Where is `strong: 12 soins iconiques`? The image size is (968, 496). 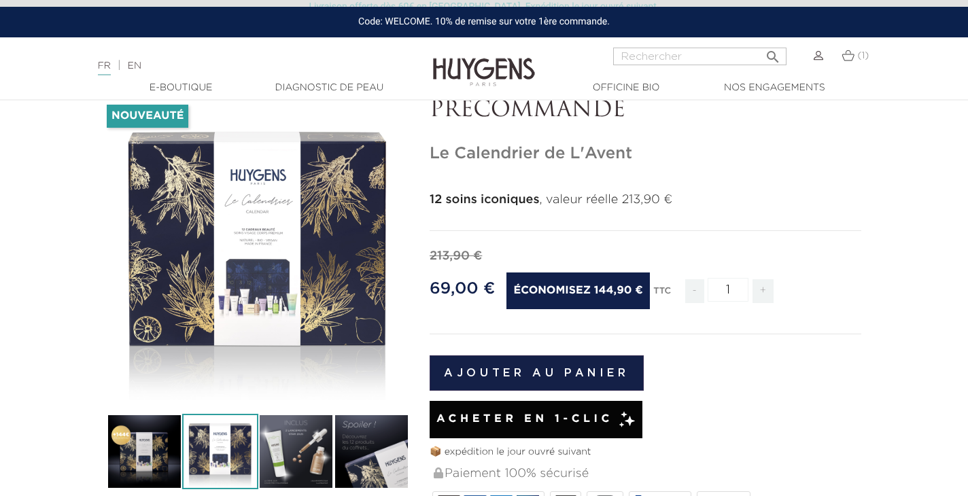
strong: 12 soins iconiques is located at coordinates (484, 200).